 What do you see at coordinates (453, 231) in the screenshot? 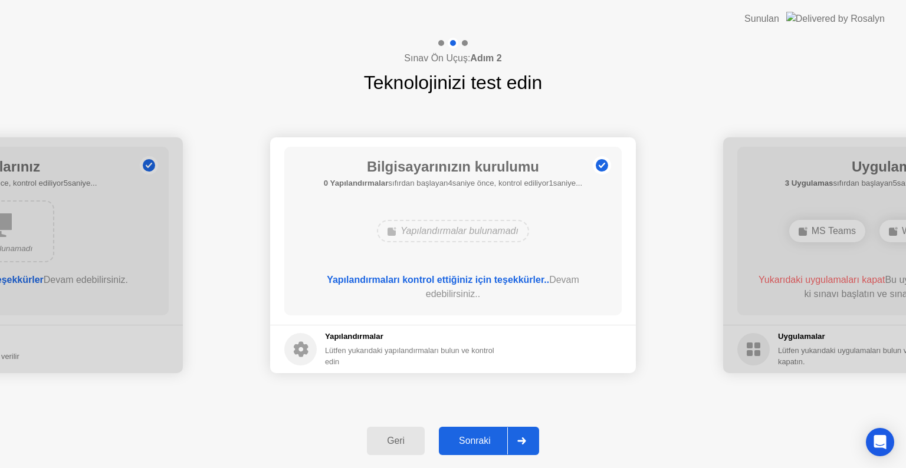
I see `div: Yapılandırmalar bulunamadı` at bounding box center [453, 231].